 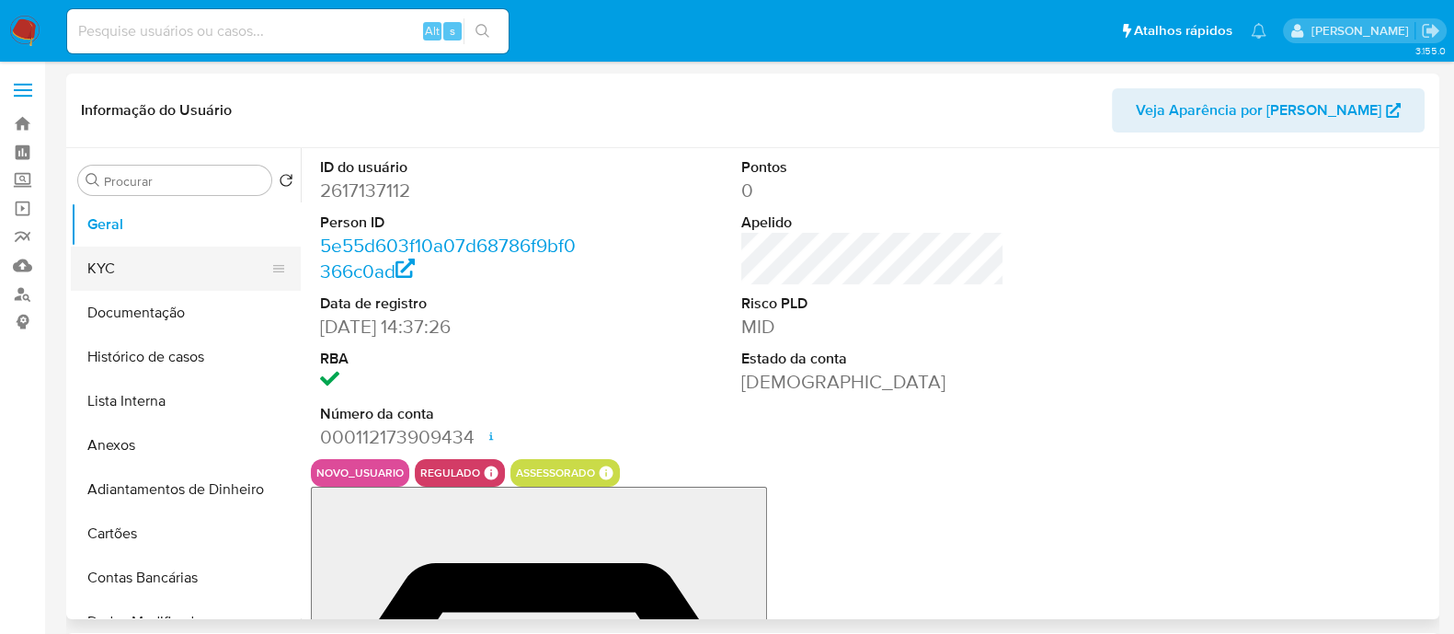 I want to click on a: Notificações, so click(x=1258, y=30).